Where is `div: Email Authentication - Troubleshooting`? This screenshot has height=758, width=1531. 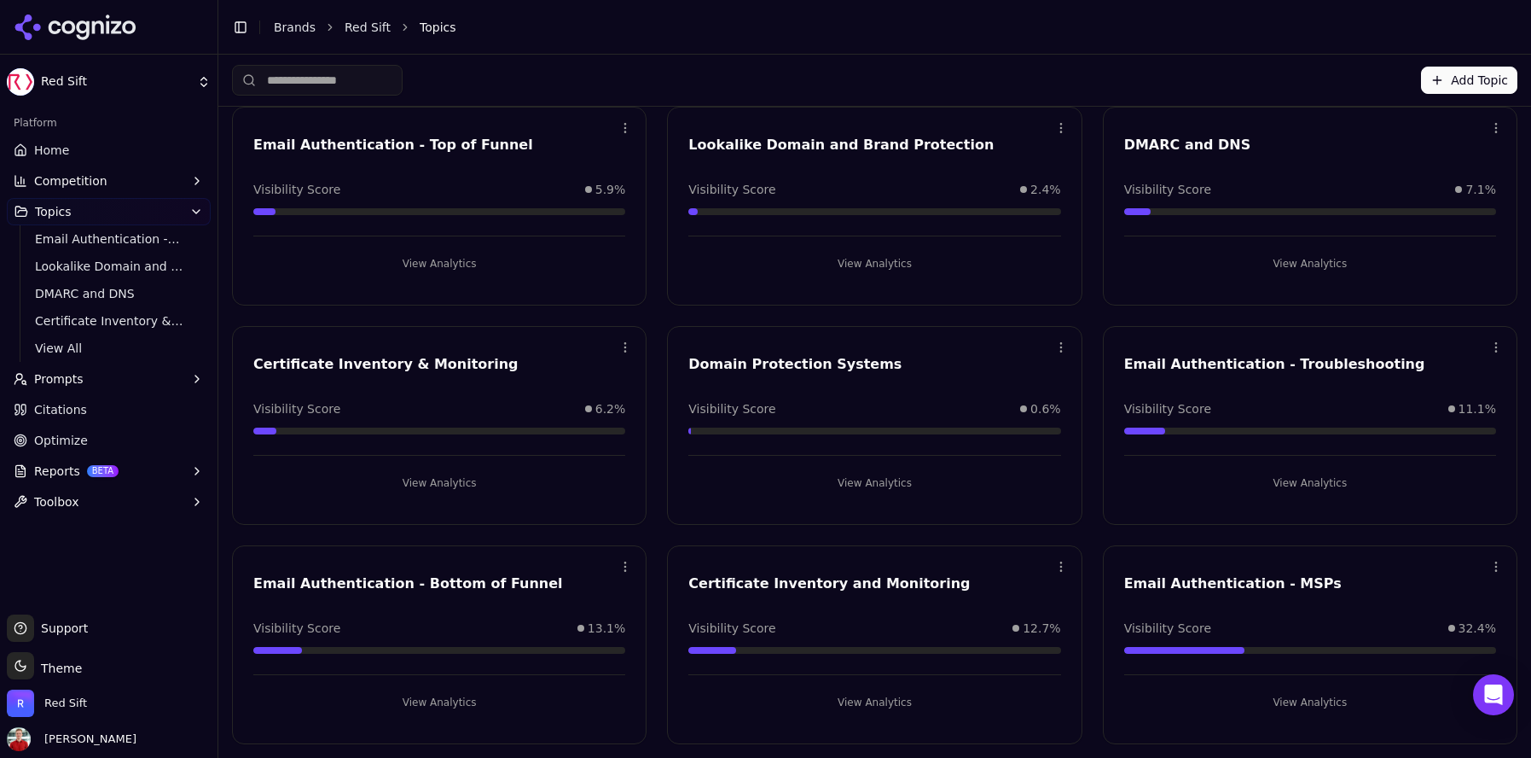 div: Email Authentication - Troubleshooting is located at coordinates (1310, 364).